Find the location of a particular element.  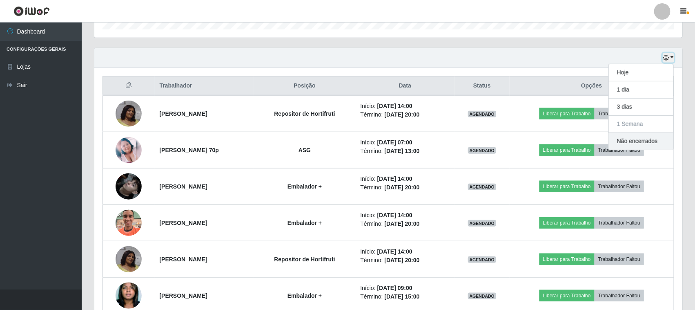

th: Posição is located at coordinates (305, 86).